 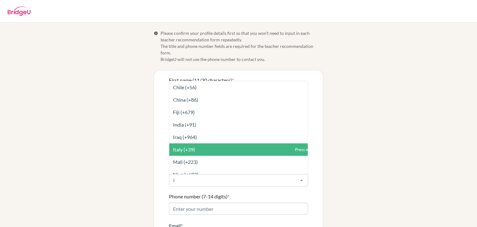 I want to click on span: Niue (+683), so click(x=186, y=174).